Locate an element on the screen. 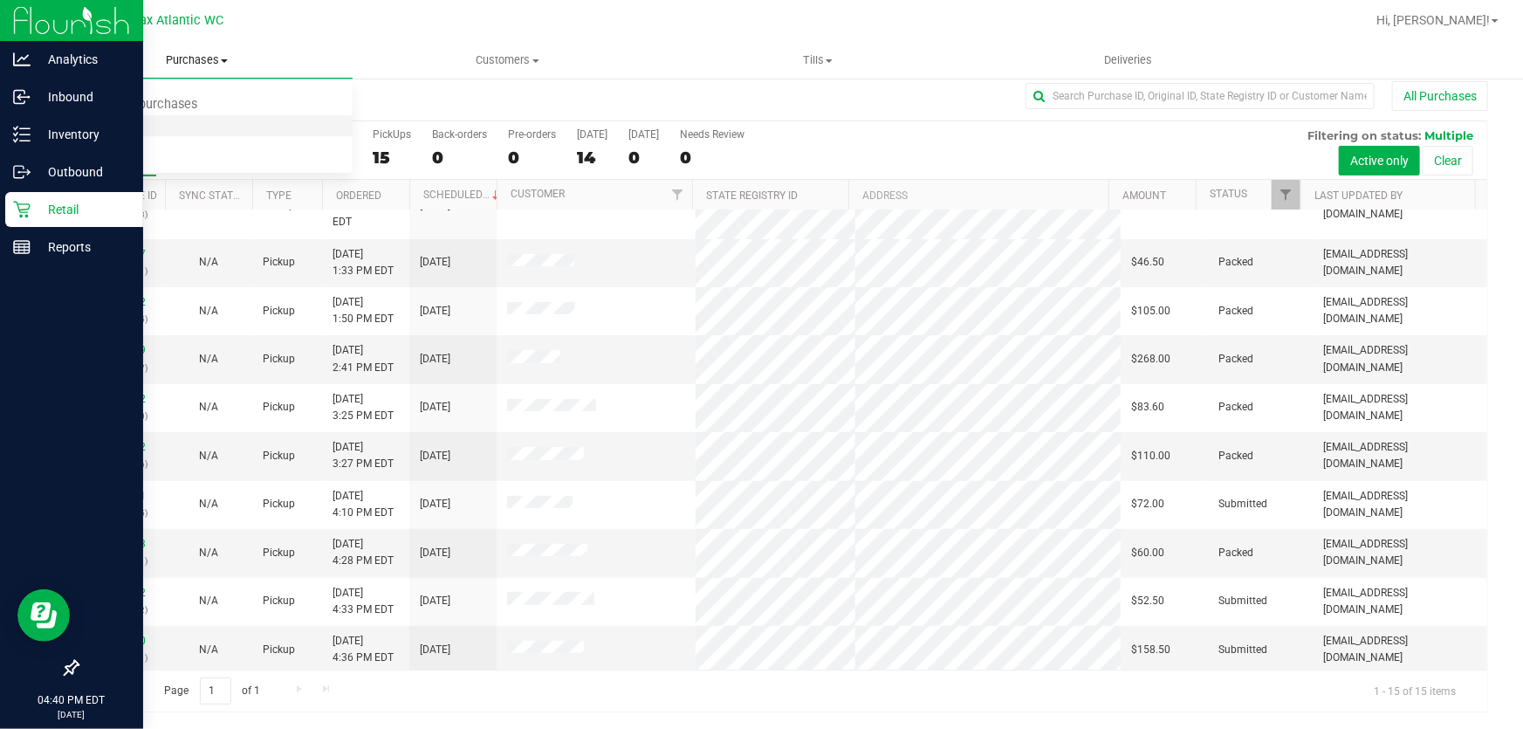 Image resolution: width=1523 pixels, height=729 pixels. span: Page of 1 is located at coordinates (212, 690).